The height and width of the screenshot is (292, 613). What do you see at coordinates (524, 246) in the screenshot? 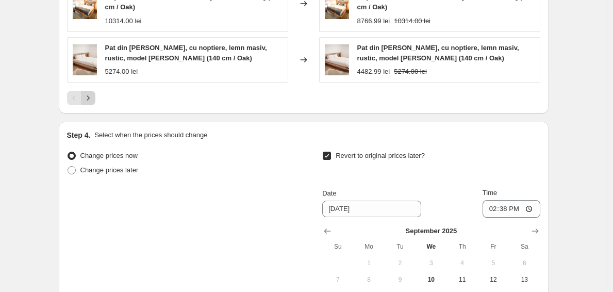
I see `th: Saturday` at bounding box center [524, 246].